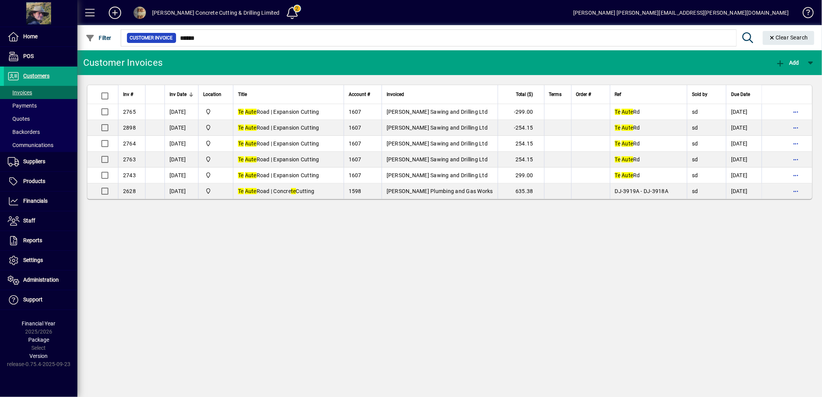  What do you see at coordinates (41, 261) in the screenshot?
I see `a: Settings` at bounding box center [41, 261].